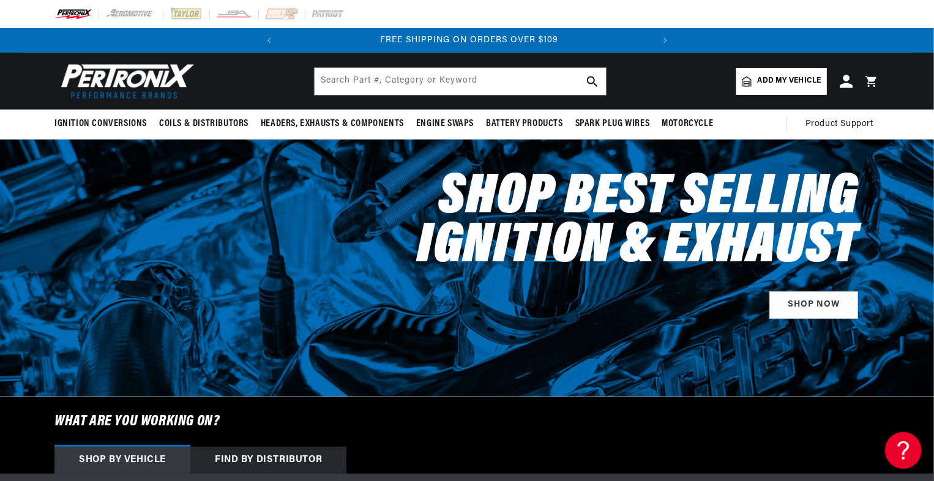  Describe the element at coordinates (125, 81) in the screenshot. I see `img: Pertronix` at that location.